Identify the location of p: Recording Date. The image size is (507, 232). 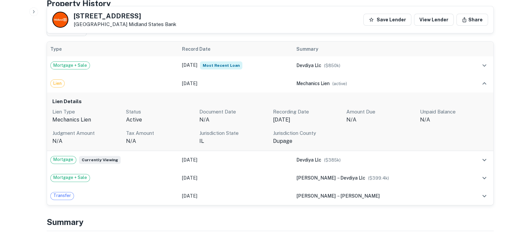
(307, 112).